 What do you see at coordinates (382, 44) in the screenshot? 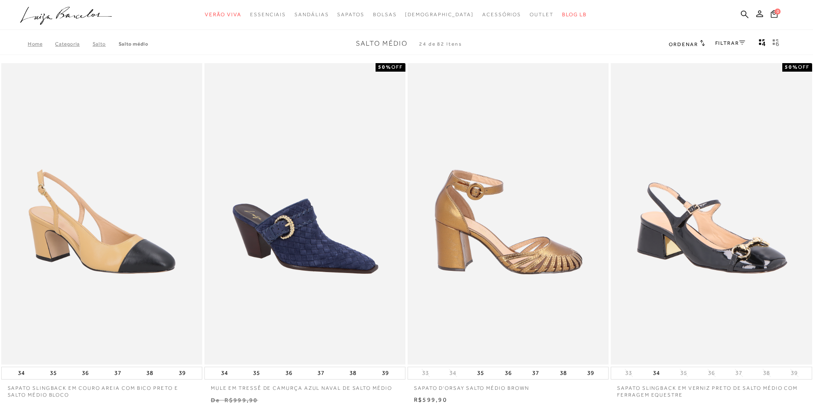
I see `span: Salto Médio` at bounding box center [382, 44].